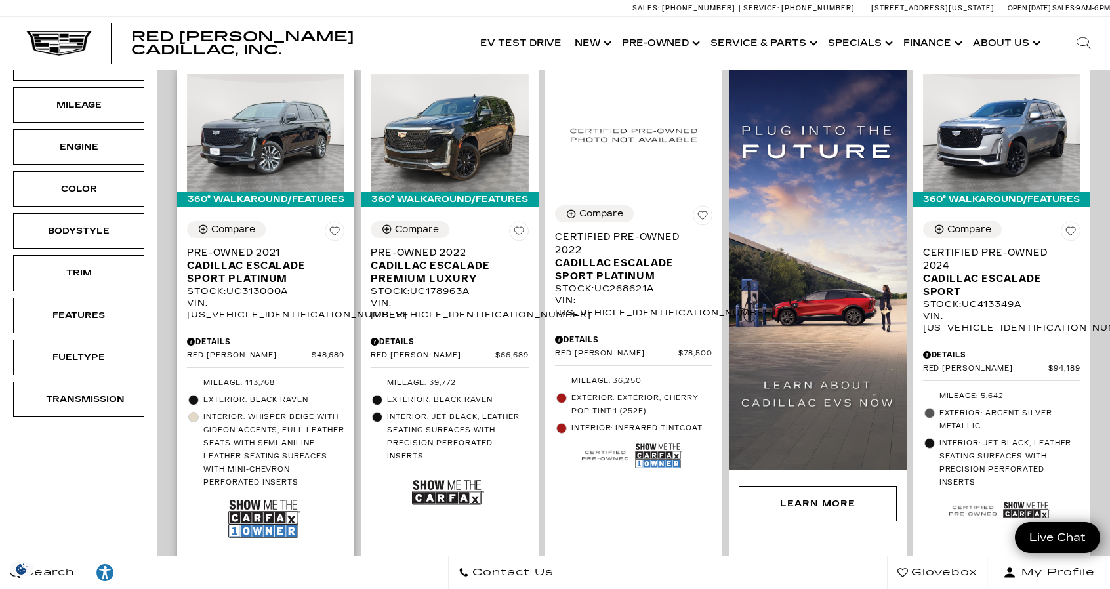 The height and width of the screenshot is (589, 1110). Describe the element at coordinates (260, 253) in the screenshot. I see `span: Pre-Owned 2021` at that location.